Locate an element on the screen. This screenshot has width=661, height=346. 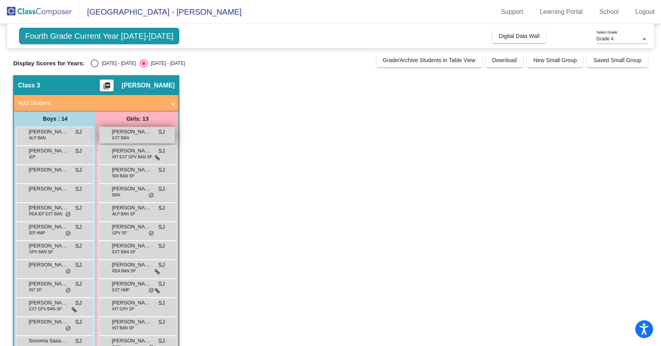
div: Boys : 14 is located at coordinates (55, 119).